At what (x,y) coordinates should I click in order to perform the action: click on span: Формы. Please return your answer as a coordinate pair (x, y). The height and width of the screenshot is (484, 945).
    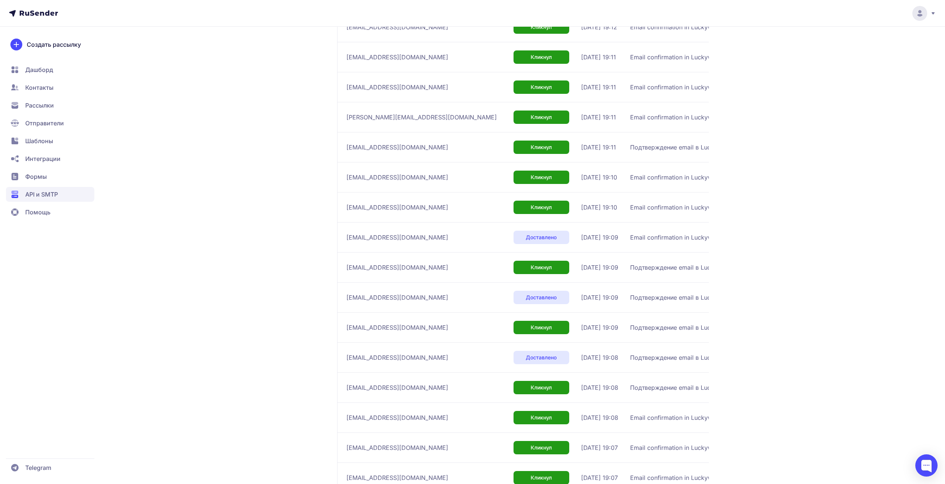
    Looking at the image, I should click on (36, 177).